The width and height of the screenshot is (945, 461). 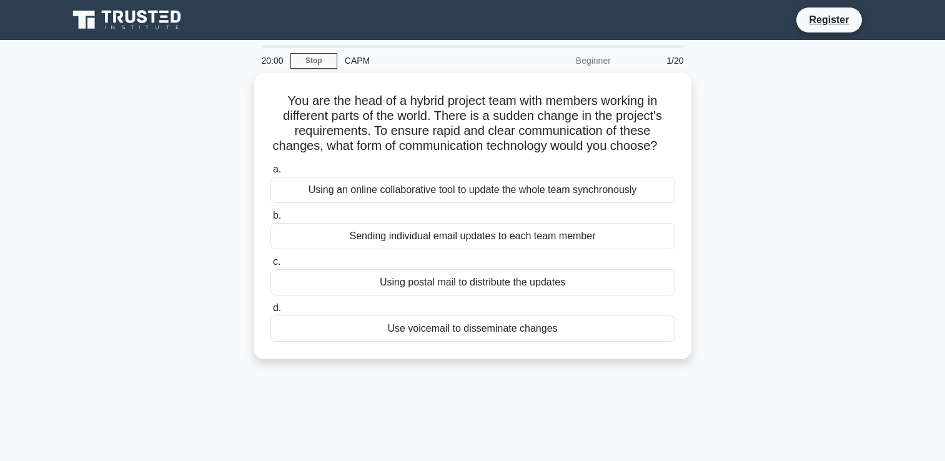 I want to click on div: Beginner, so click(x=563, y=61).